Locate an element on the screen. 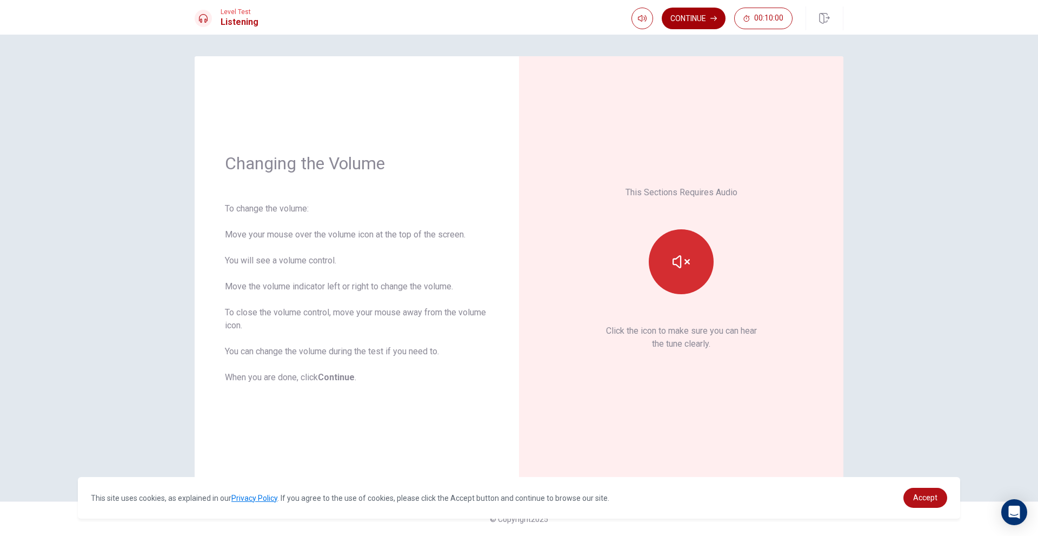  p: This Sections Requires Audio is located at coordinates (681, 192).